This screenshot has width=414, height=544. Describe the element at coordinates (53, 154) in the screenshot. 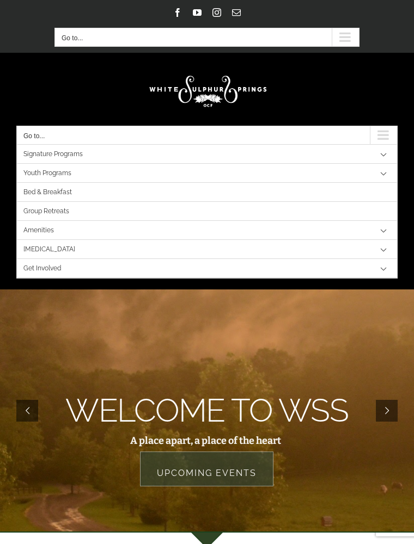

I see `span: Signature Programs` at that location.